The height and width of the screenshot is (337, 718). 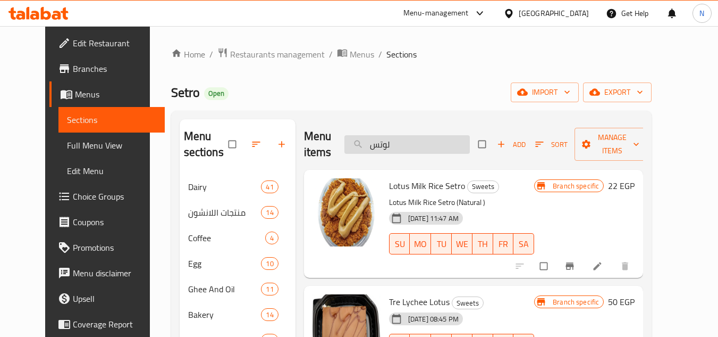 What do you see at coordinates (617, 92) in the screenshot?
I see `span: export` at bounding box center [617, 92].